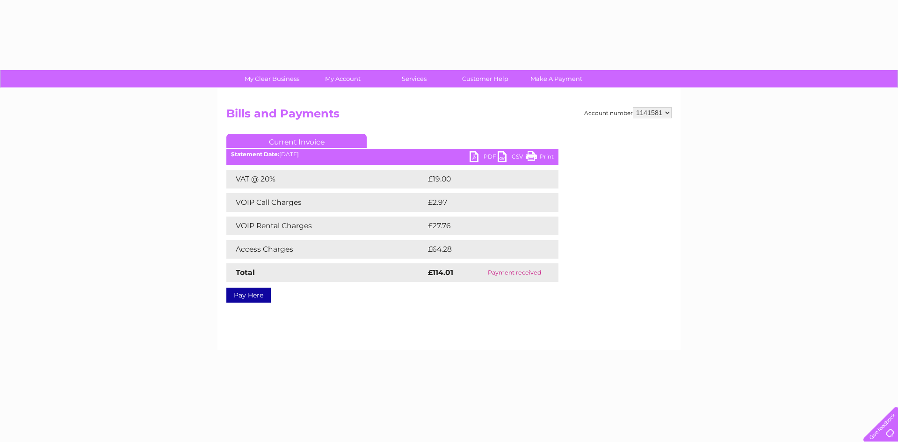 This screenshot has width=898, height=442. I want to click on td: £19.00, so click(482, 179).